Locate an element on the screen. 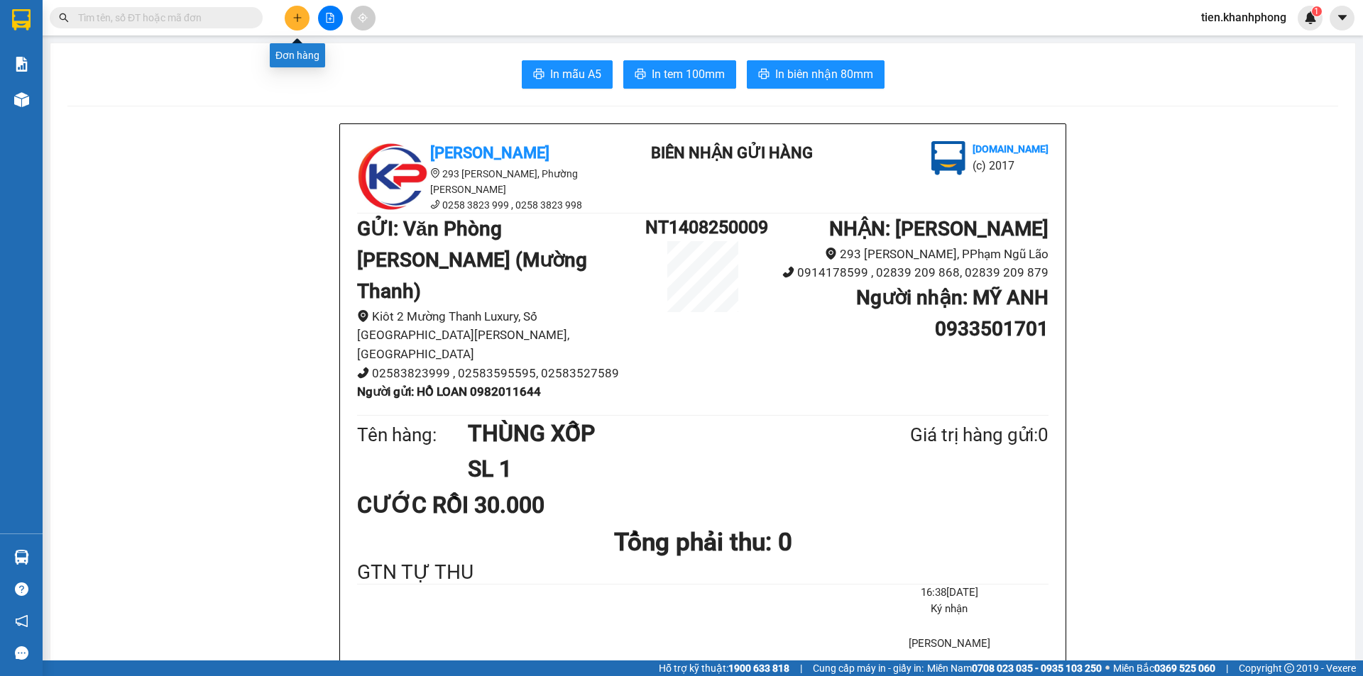 The image size is (1363, 676). span: copyright is located at coordinates (1289, 669).